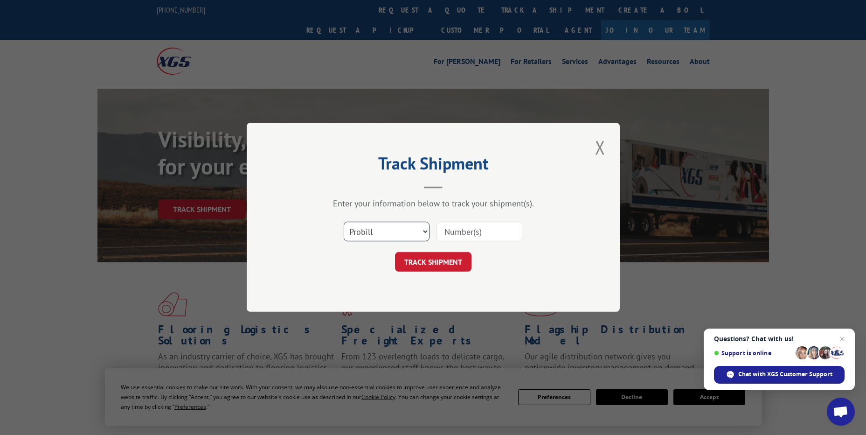 The height and width of the screenshot is (435, 866). I want to click on input: Number(s), so click(479, 232).